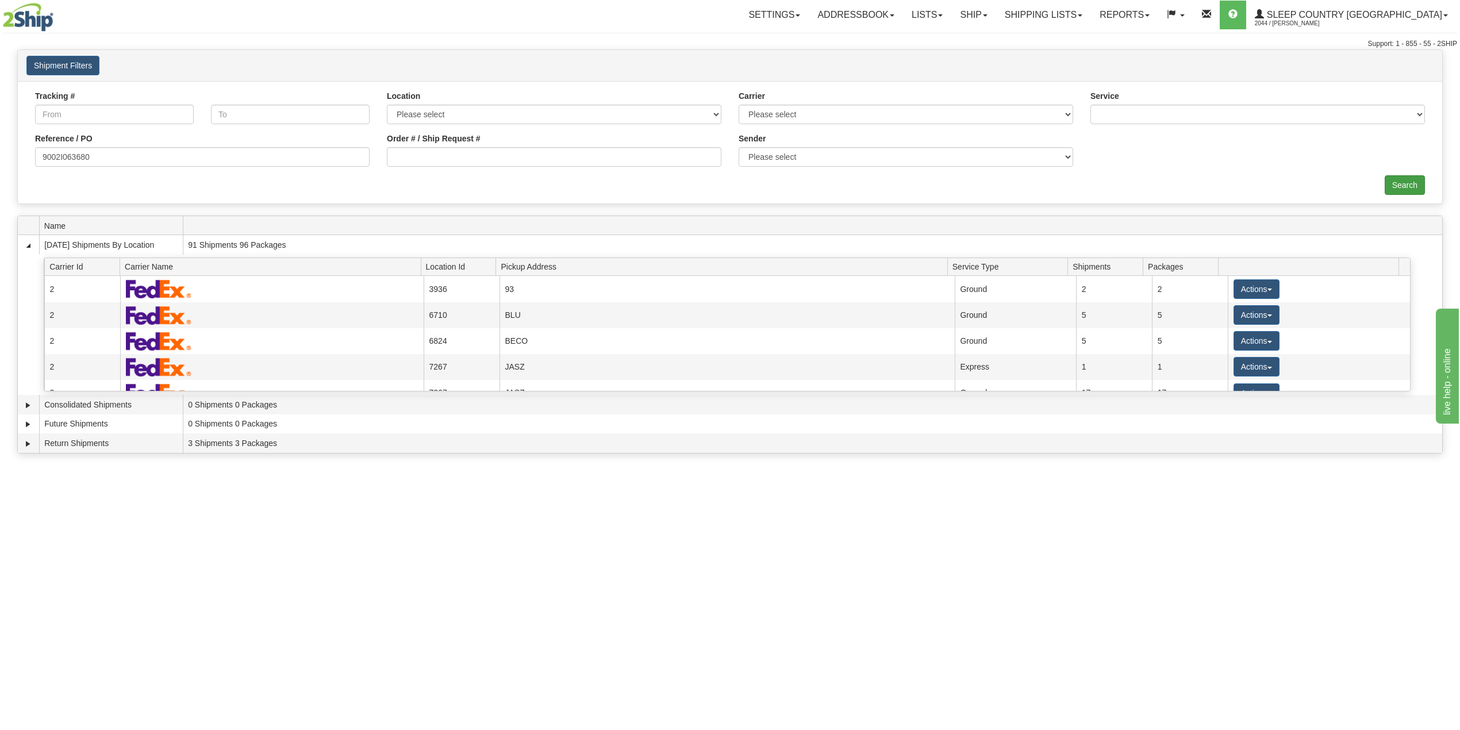 The width and height of the screenshot is (1460, 730). What do you see at coordinates (63, 66) in the screenshot?
I see `button: Shipment Filters` at bounding box center [63, 66].